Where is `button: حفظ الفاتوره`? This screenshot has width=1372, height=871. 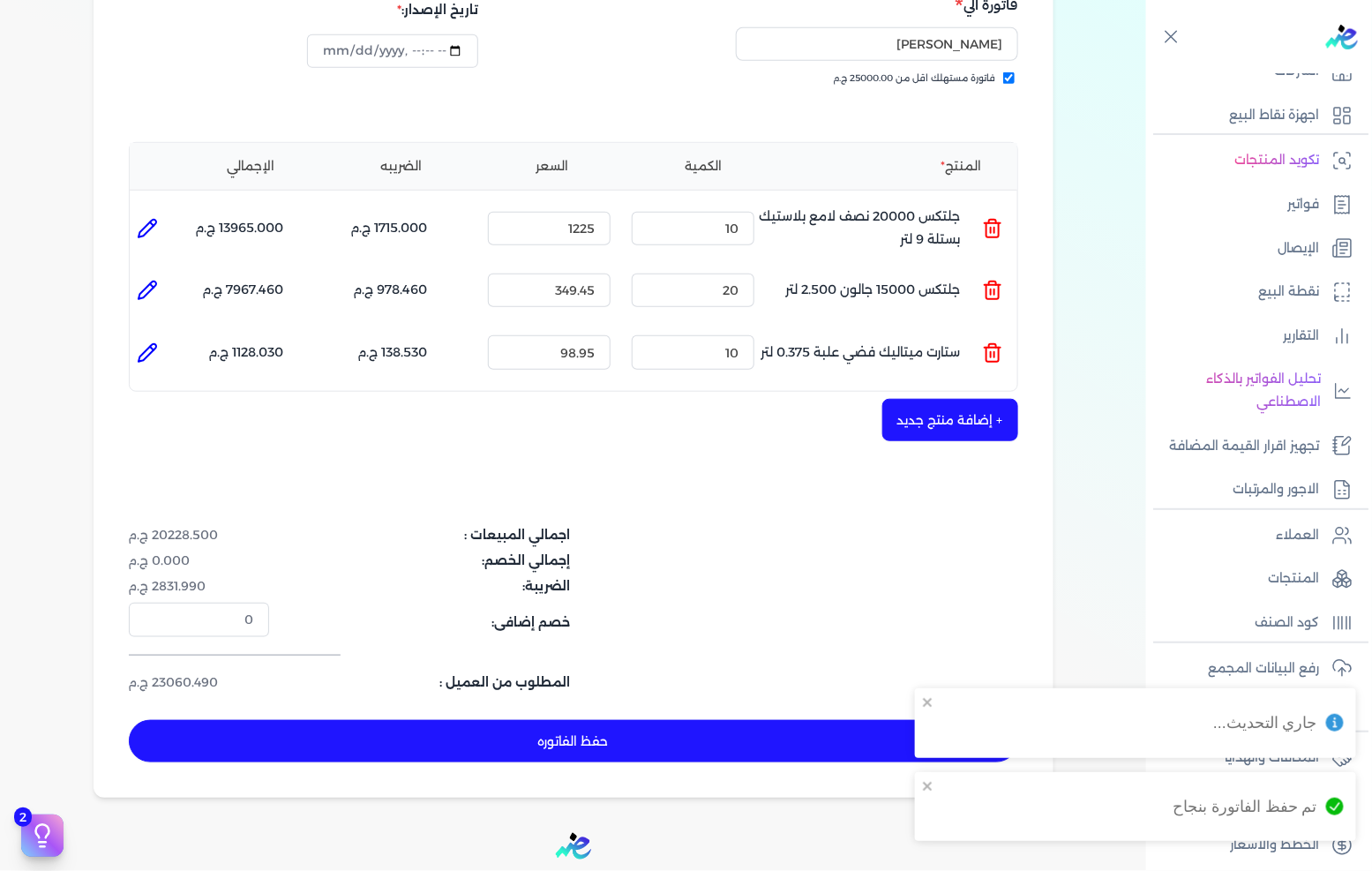 button: حفظ الفاتوره is located at coordinates (574, 741).